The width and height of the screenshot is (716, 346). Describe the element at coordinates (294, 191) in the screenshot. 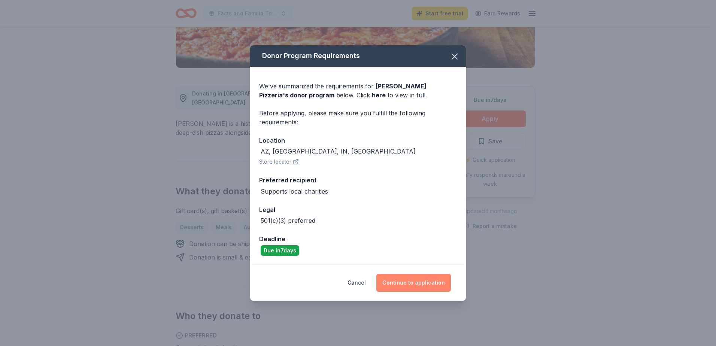

I see `div: Supports local charities` at that location.